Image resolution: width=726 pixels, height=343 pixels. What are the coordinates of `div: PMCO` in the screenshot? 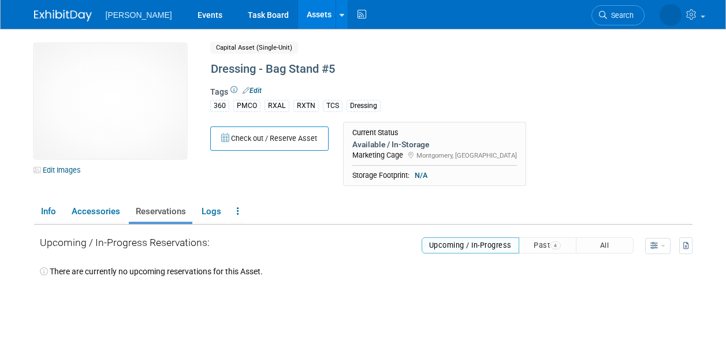 It's located at (247, 106).